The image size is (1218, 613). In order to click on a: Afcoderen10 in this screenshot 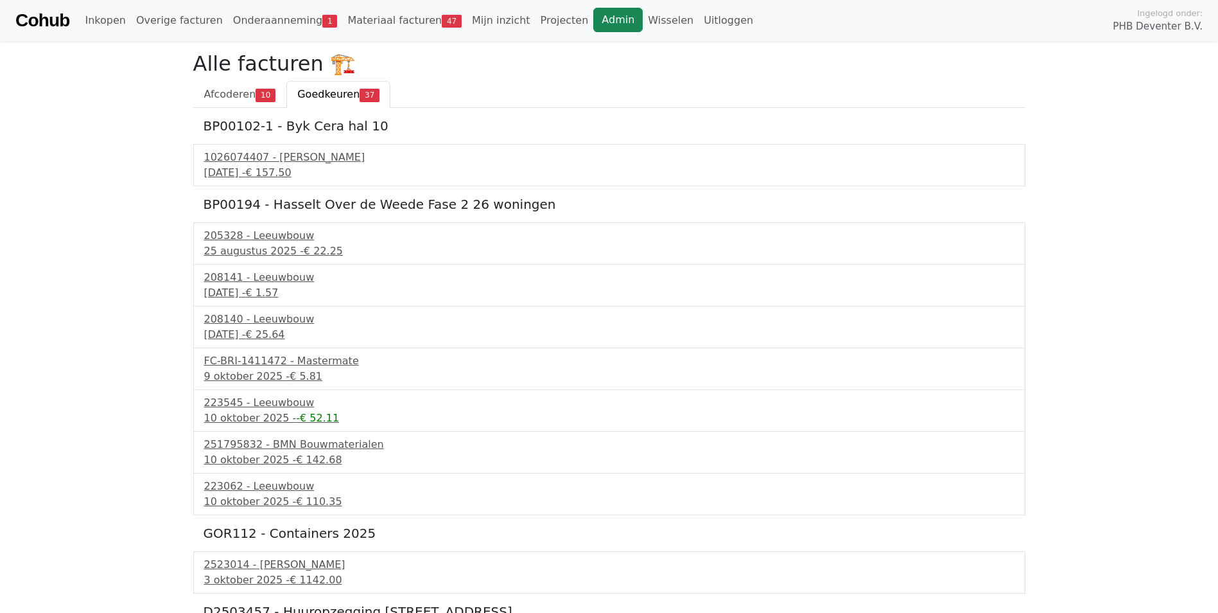, I will do `click(240, 94)`.